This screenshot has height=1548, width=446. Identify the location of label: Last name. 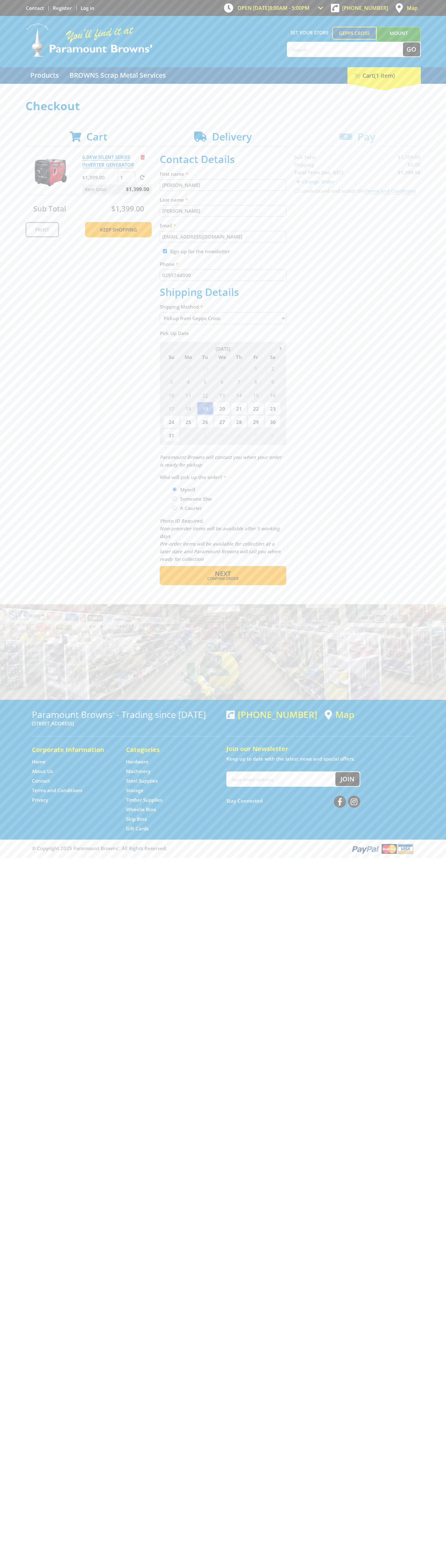
(223, 200).